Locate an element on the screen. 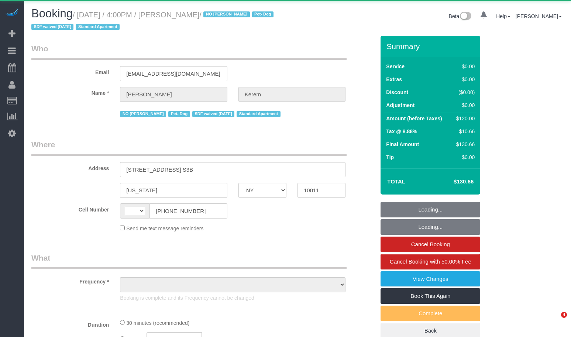  a: Book This Again is located at coordinates (430, 296).